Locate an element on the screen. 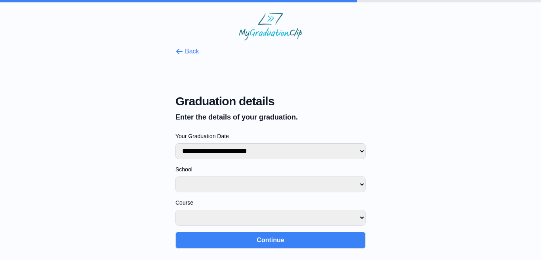  span: Graduation details is located at coordinates (270, 101).